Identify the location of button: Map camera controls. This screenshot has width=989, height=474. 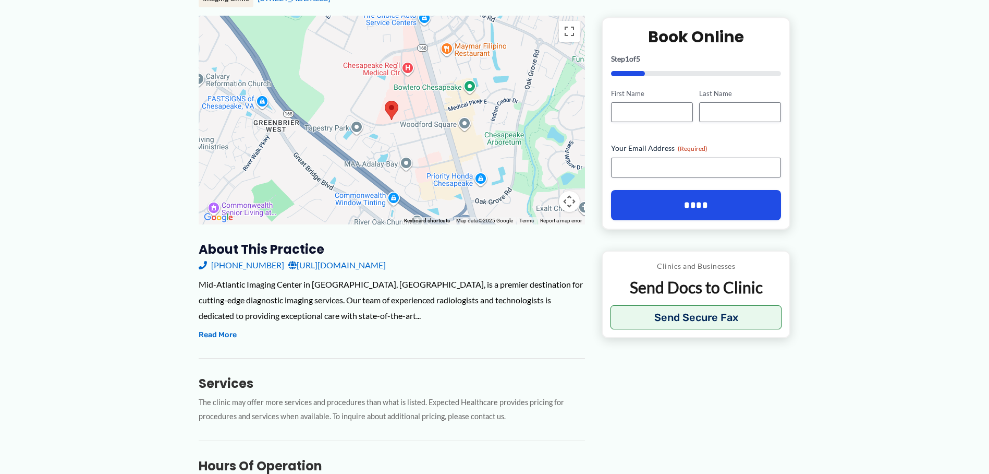
(570, 201).